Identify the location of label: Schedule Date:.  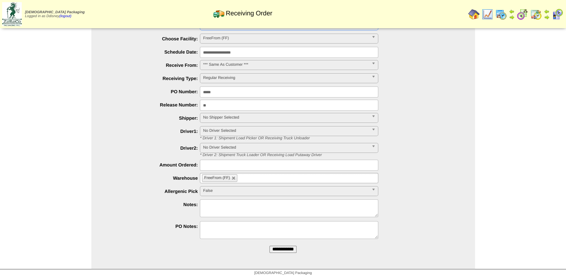
(153, 52).